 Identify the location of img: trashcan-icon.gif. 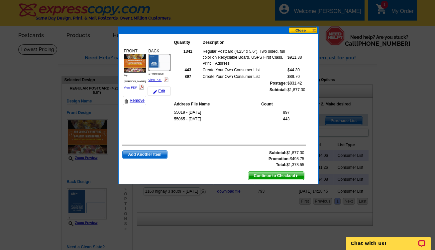
(126, 102).